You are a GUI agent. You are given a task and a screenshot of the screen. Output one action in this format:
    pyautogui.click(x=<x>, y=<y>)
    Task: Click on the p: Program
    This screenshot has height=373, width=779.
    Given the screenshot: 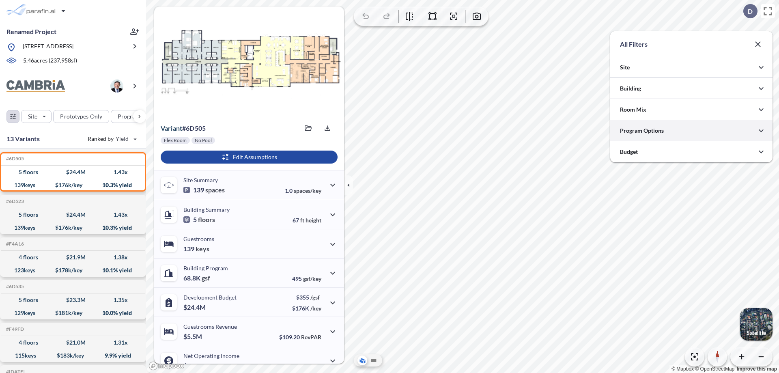 What is the action you would take?
    pyautogui.click(x=129, y=116)
    